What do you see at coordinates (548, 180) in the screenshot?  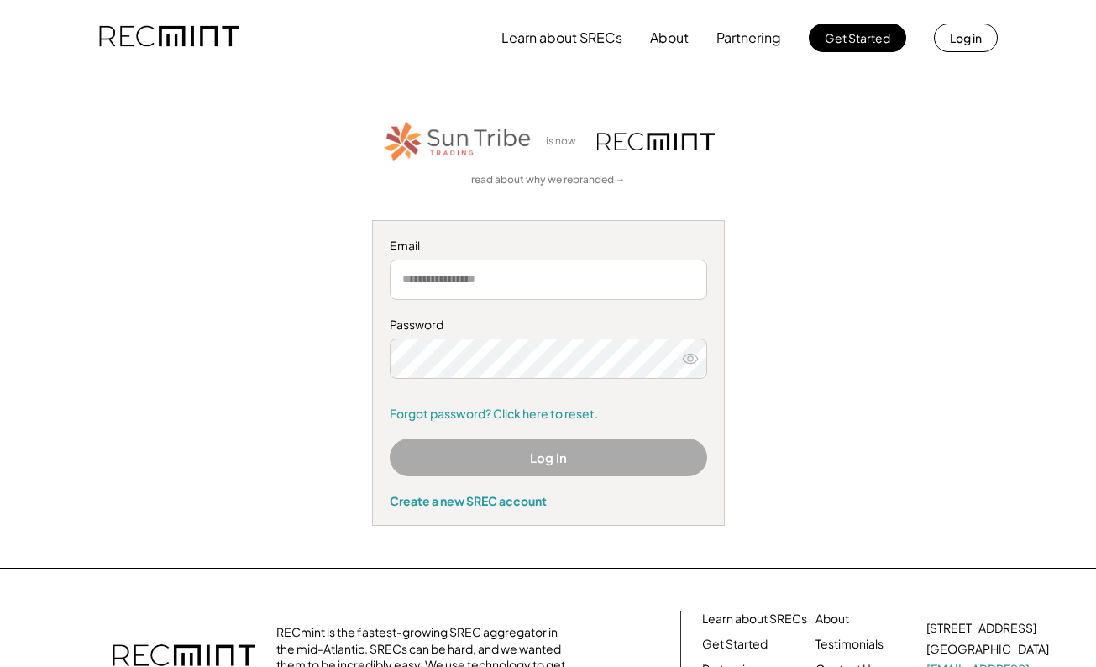 I see `a: read about why we rebranded →` at bounding box center [548, 180].